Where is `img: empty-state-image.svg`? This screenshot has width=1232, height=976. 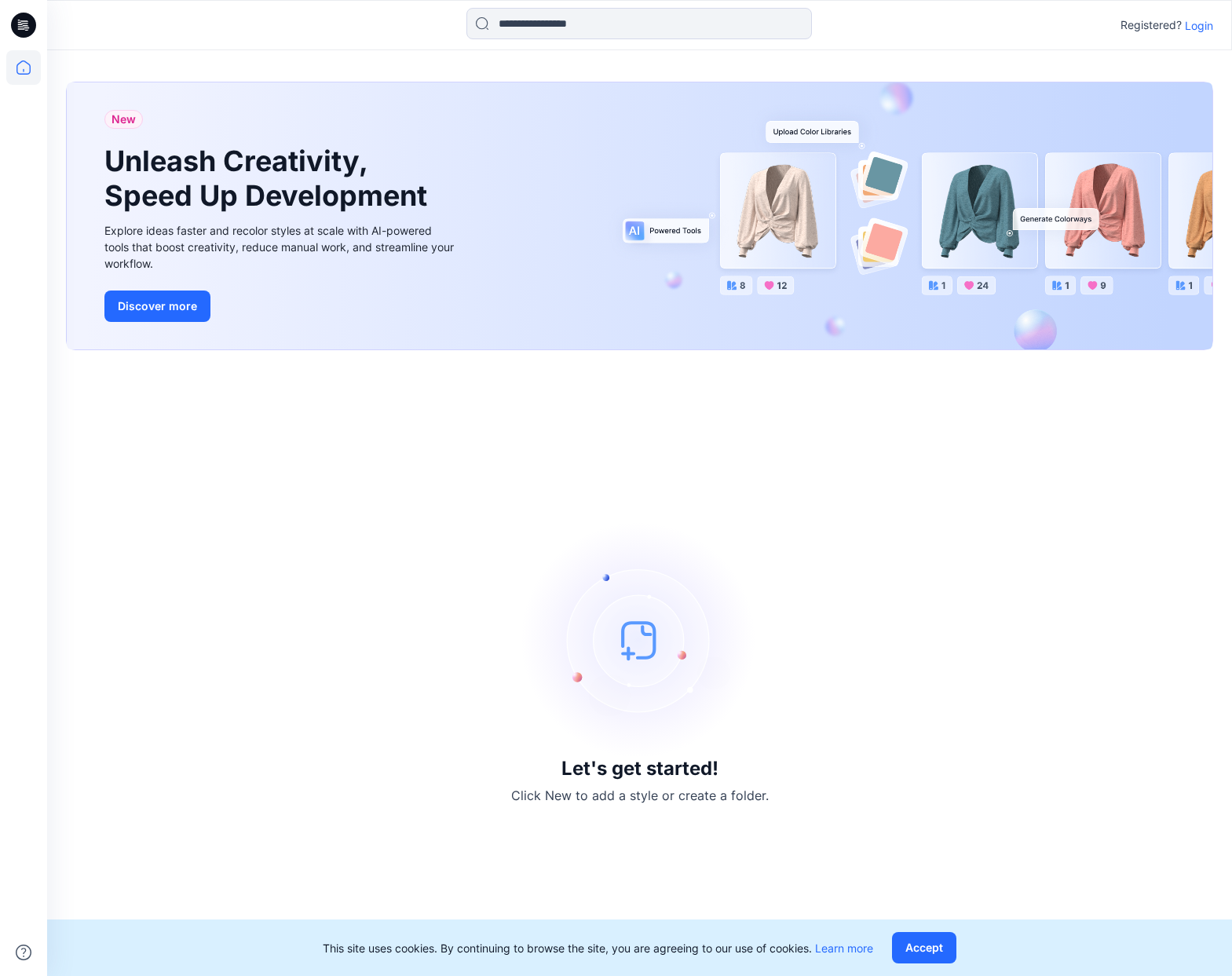 img: empty-state-image.svg is located at coordinates (640, 640).